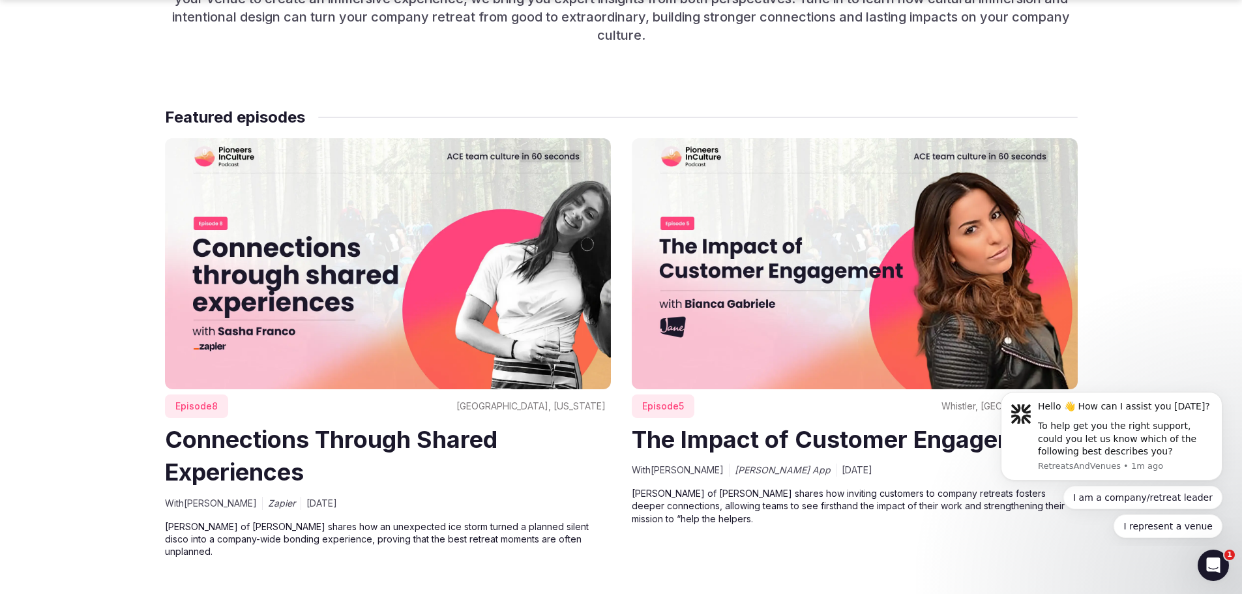  Describe the element at coordinates (388, 263) in the screenshot. I see `img: Connections Through Shared Experiences` at that location.